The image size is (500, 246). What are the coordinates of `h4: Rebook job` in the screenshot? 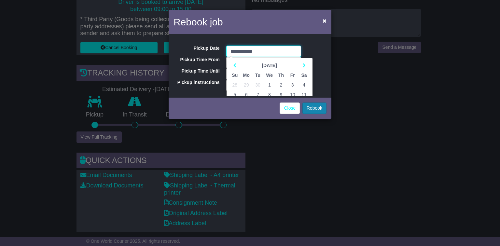 It's located at (198, 22).